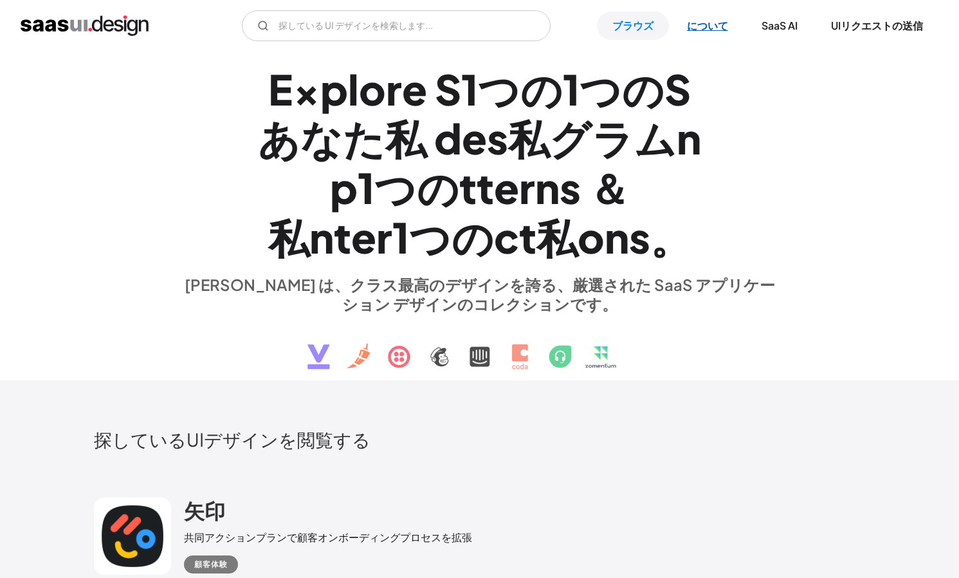 The height and width of the screenshot is (578, 959). I want to click on input: 探している UI デザインを検索します..., so click(396, 26).